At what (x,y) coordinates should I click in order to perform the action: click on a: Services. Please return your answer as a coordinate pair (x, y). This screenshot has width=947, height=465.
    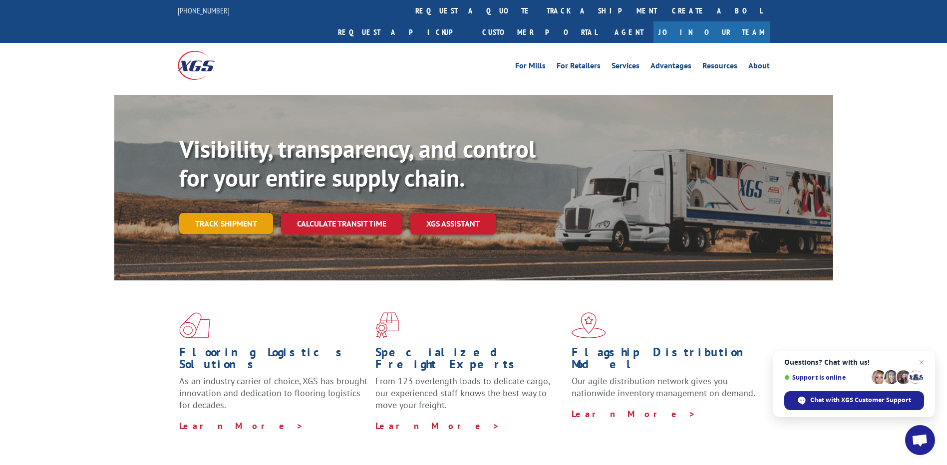
    Looking at the image, I should click on (626, 67).